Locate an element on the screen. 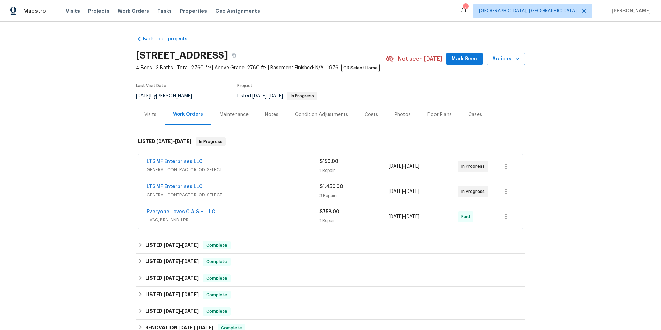 This screenshot has height=330, width=661. button: Copy Address is located at coordinates (234, 55).